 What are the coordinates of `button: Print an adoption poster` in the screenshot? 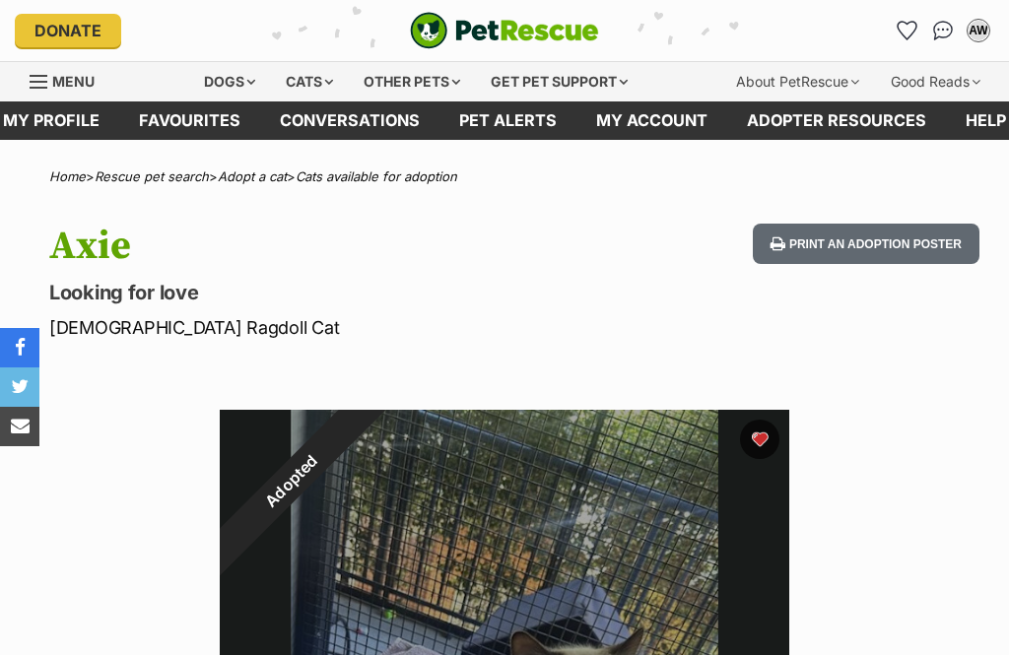 It's located at (866, 243).